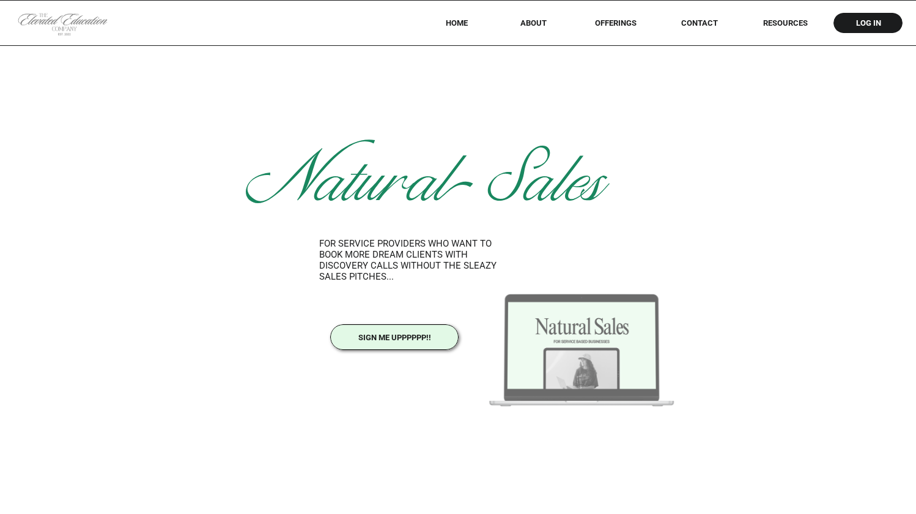 The width and height of the screenshot is (916, 514). I want to click on a: sign me upppppp!!, so click(395, 338).